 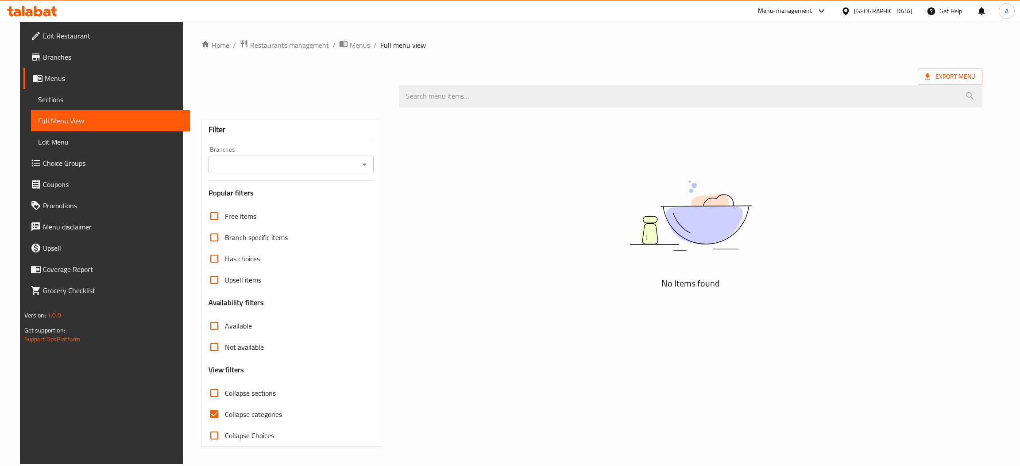 I want to click on span: Collapse Choices, so click(x=249, y=436).